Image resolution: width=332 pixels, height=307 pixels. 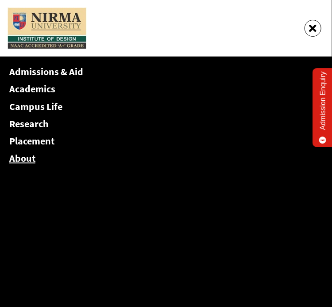 I want to click on a: About, so click(x=22, y=158).